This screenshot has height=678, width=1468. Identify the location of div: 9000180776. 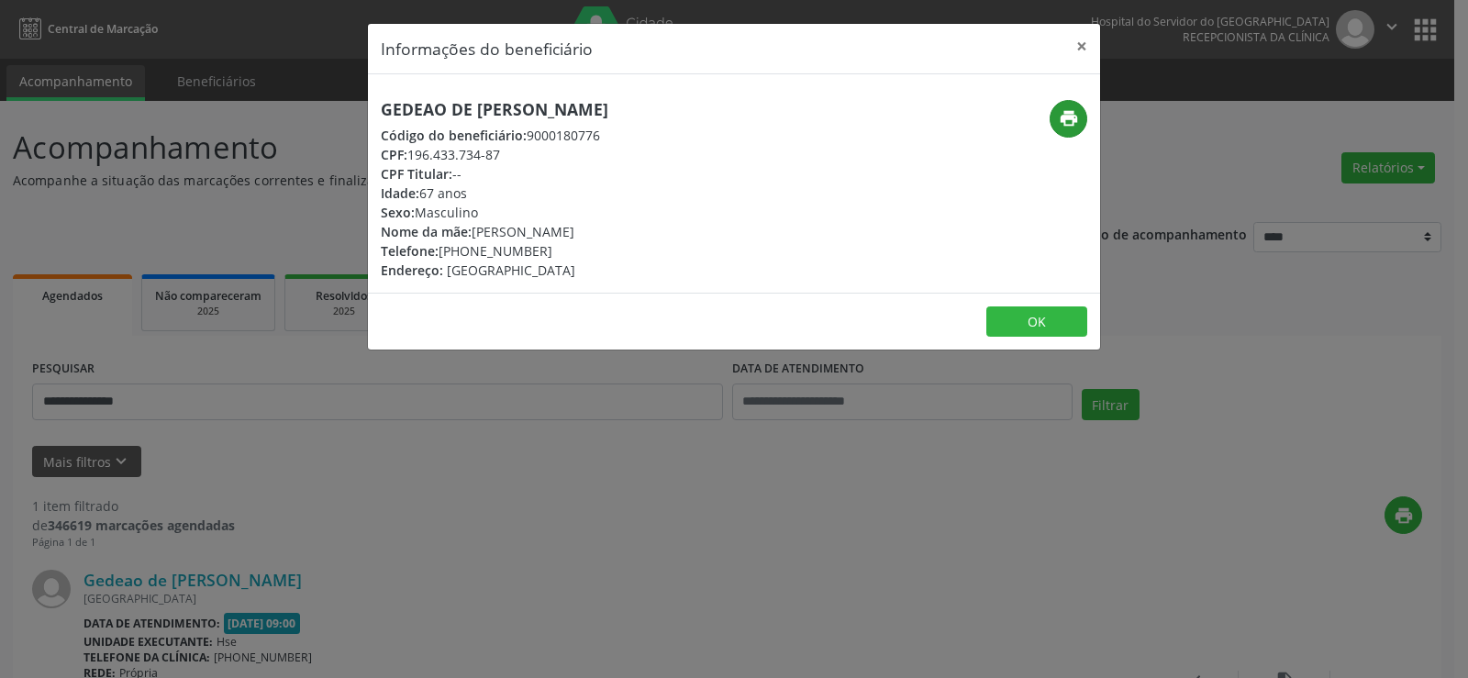
(495, 135).